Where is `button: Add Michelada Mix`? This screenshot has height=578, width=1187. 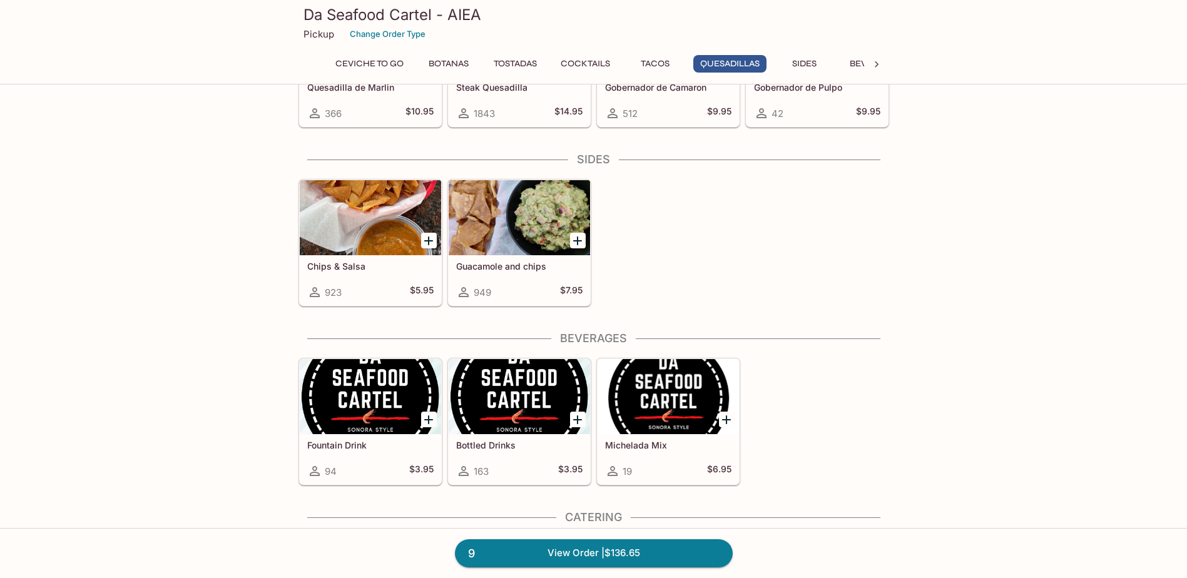
button: Add Michelada Mix is located at coordinates (726, 419).